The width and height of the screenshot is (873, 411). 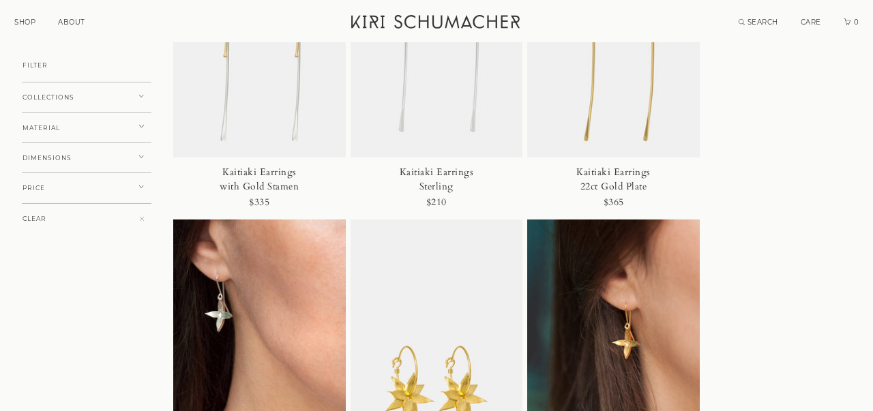 What do you see at coordinates (437, 24) in the screenshot?
I see `a: Kiri Schumacher Home` at bounding box center [437, 24].